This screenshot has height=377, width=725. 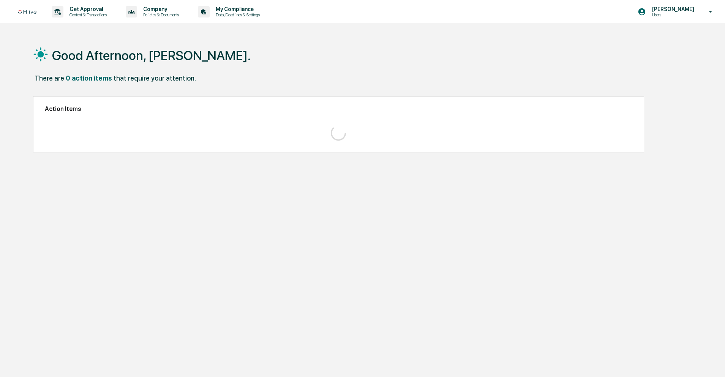 I want to click on p: Users, so click(x=672, y=15).